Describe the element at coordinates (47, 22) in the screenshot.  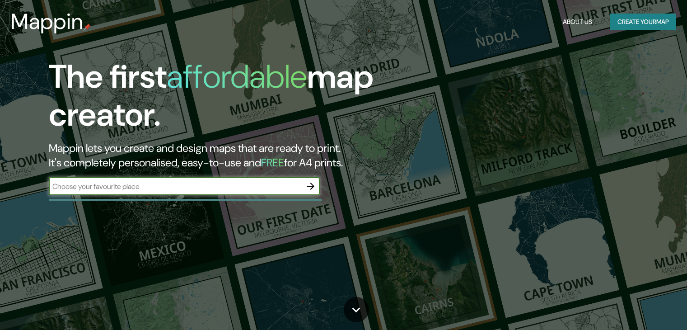
I see `h3: Mappin` at that location.